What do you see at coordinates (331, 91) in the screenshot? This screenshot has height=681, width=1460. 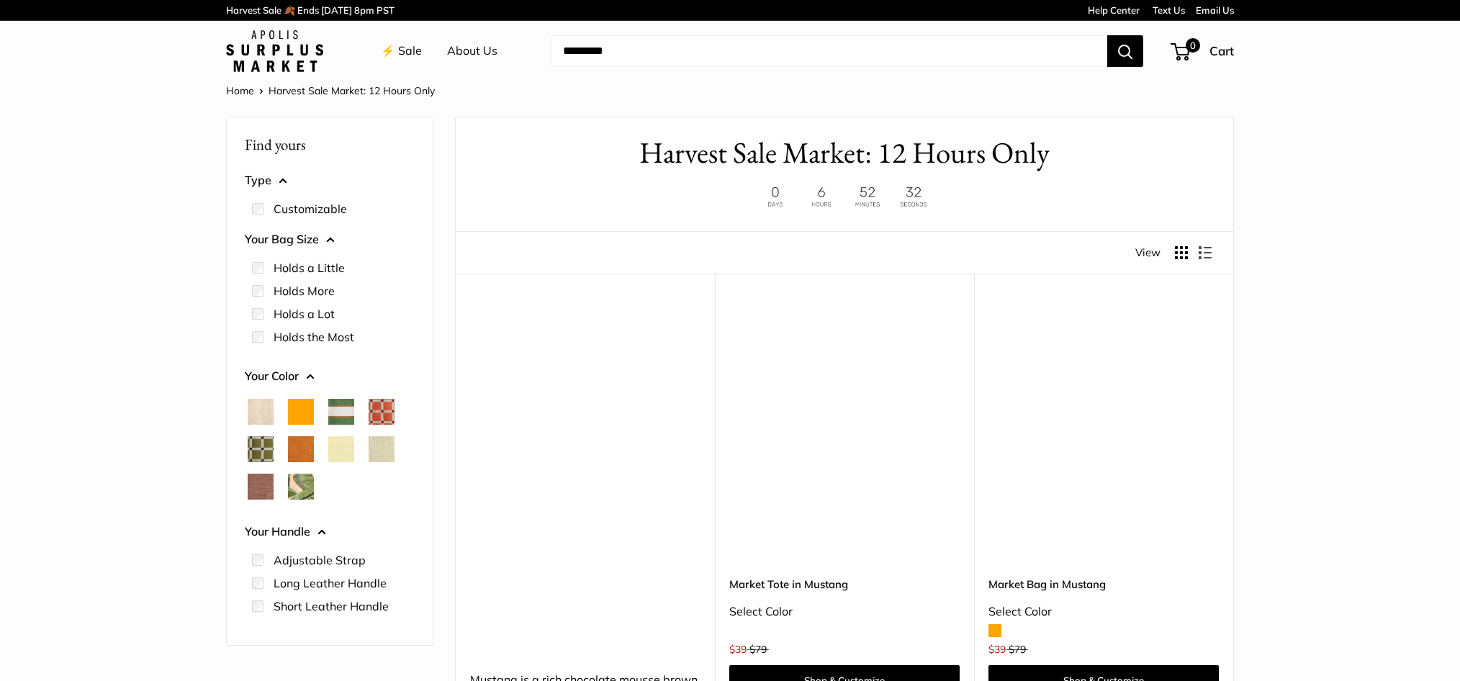 I see `nav: Breadcrumb` at bounding box center [331, 91].